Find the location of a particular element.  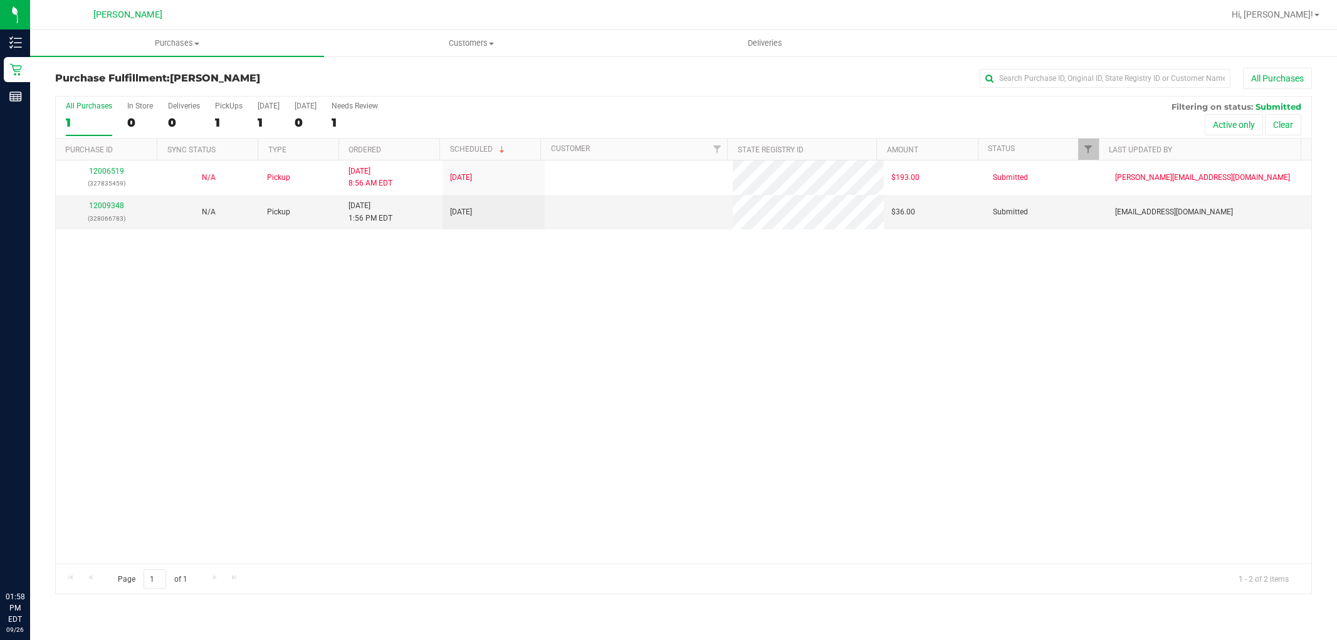

p: 01:58 PM EDT is located at coordinates (15, 608).